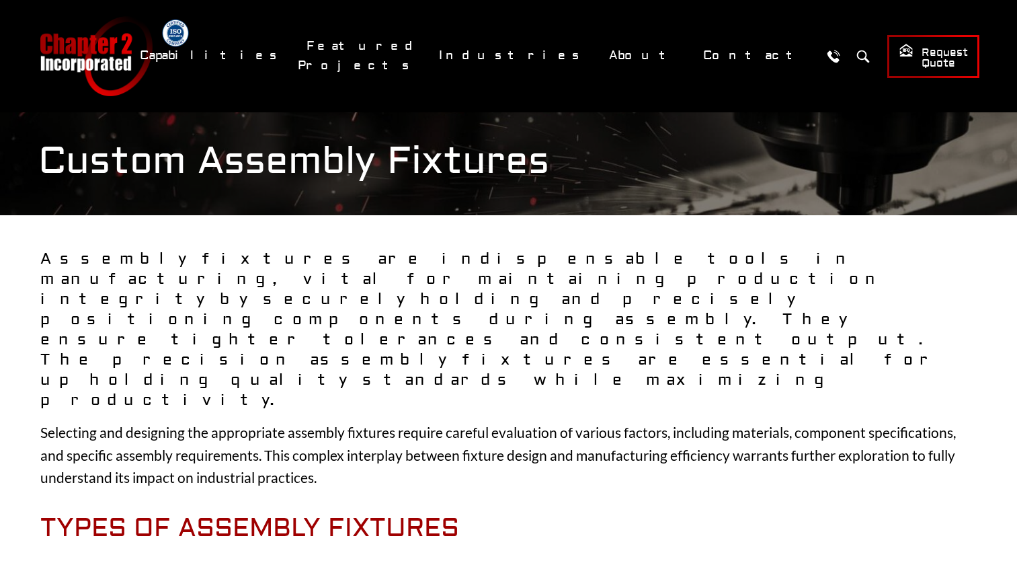 This screenshot has height=561, width=1017. I want to click on a: Capabilities, so click(211, 55).